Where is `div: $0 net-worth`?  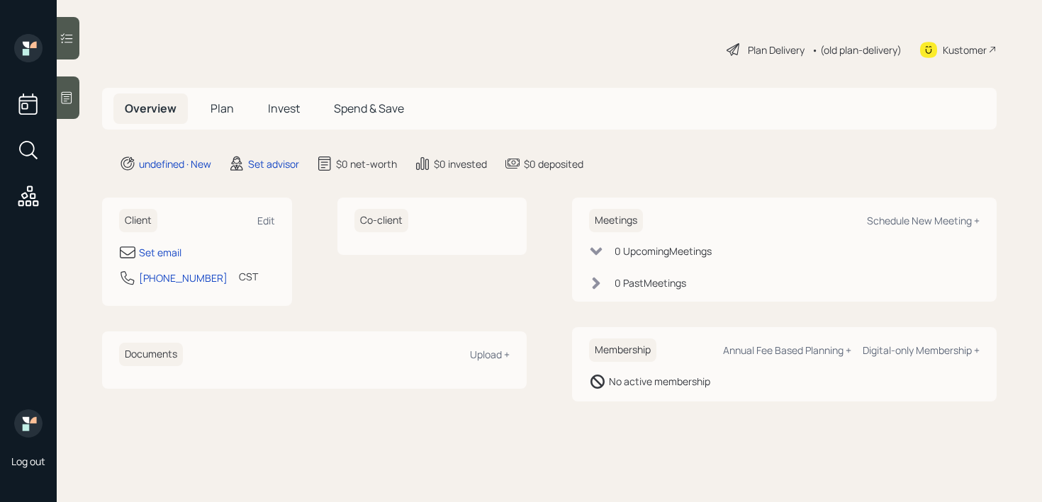
div: $0 net-worth is located at coordinates (366, 164).